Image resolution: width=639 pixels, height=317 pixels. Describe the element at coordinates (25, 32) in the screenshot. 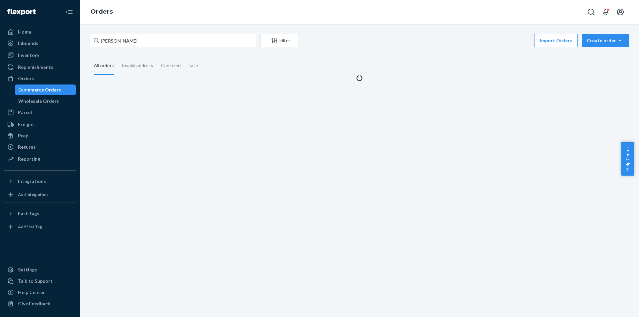

I see `div: Home` at that location.